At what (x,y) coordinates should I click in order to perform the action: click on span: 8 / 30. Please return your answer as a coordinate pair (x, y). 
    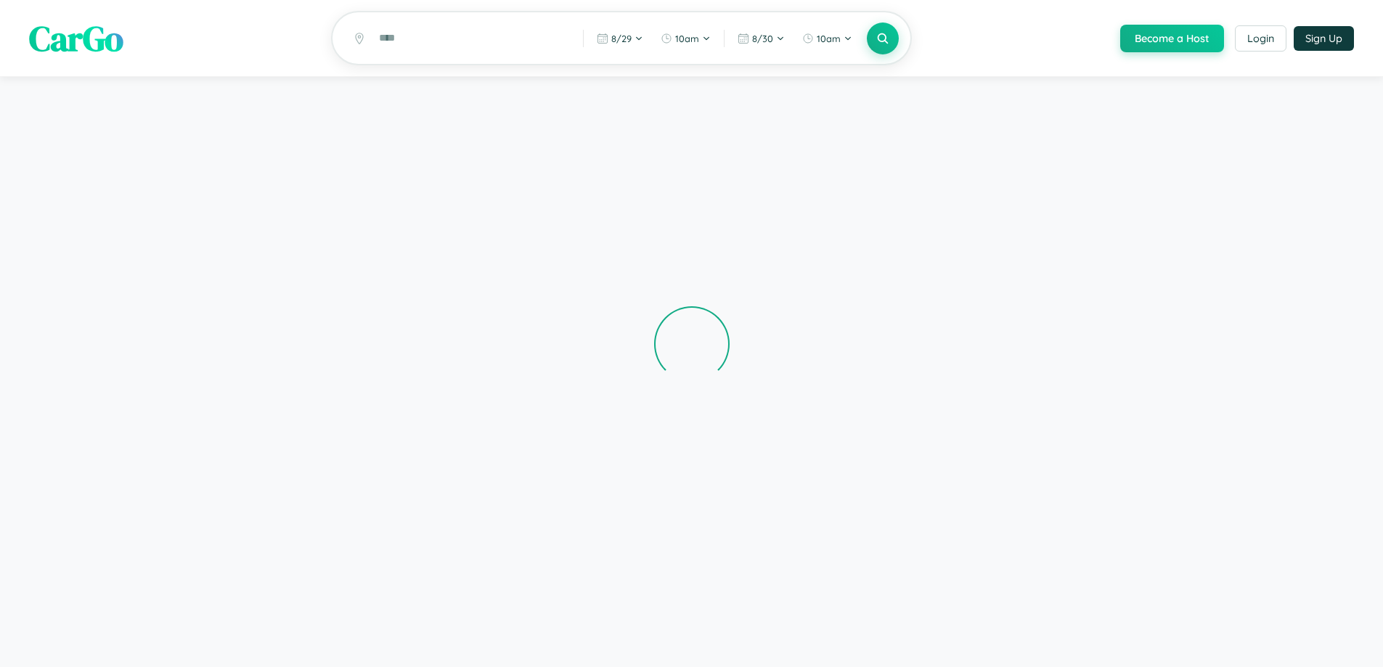
    Looking at the image, I should click on (762, 38).